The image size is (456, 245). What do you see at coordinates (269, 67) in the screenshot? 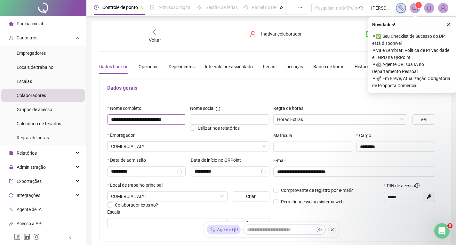
I see `div: Férias` at bounding box center [269, 67].